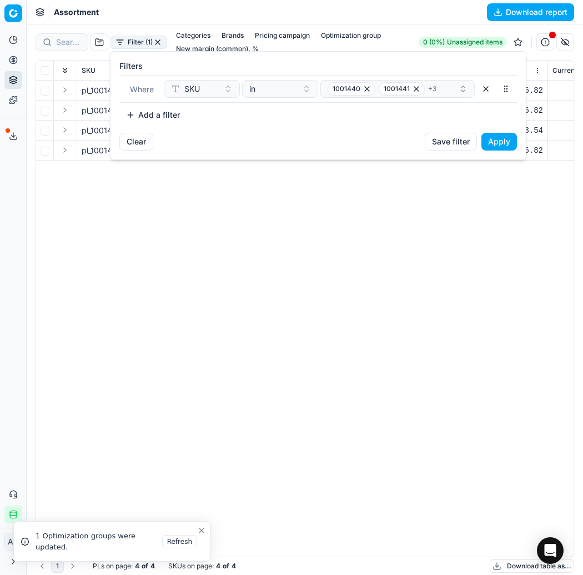 This screenshot has width=583, height=575. Describe the element at coordinates (252, 89) in the screenshot. I see `span: in` at that location.